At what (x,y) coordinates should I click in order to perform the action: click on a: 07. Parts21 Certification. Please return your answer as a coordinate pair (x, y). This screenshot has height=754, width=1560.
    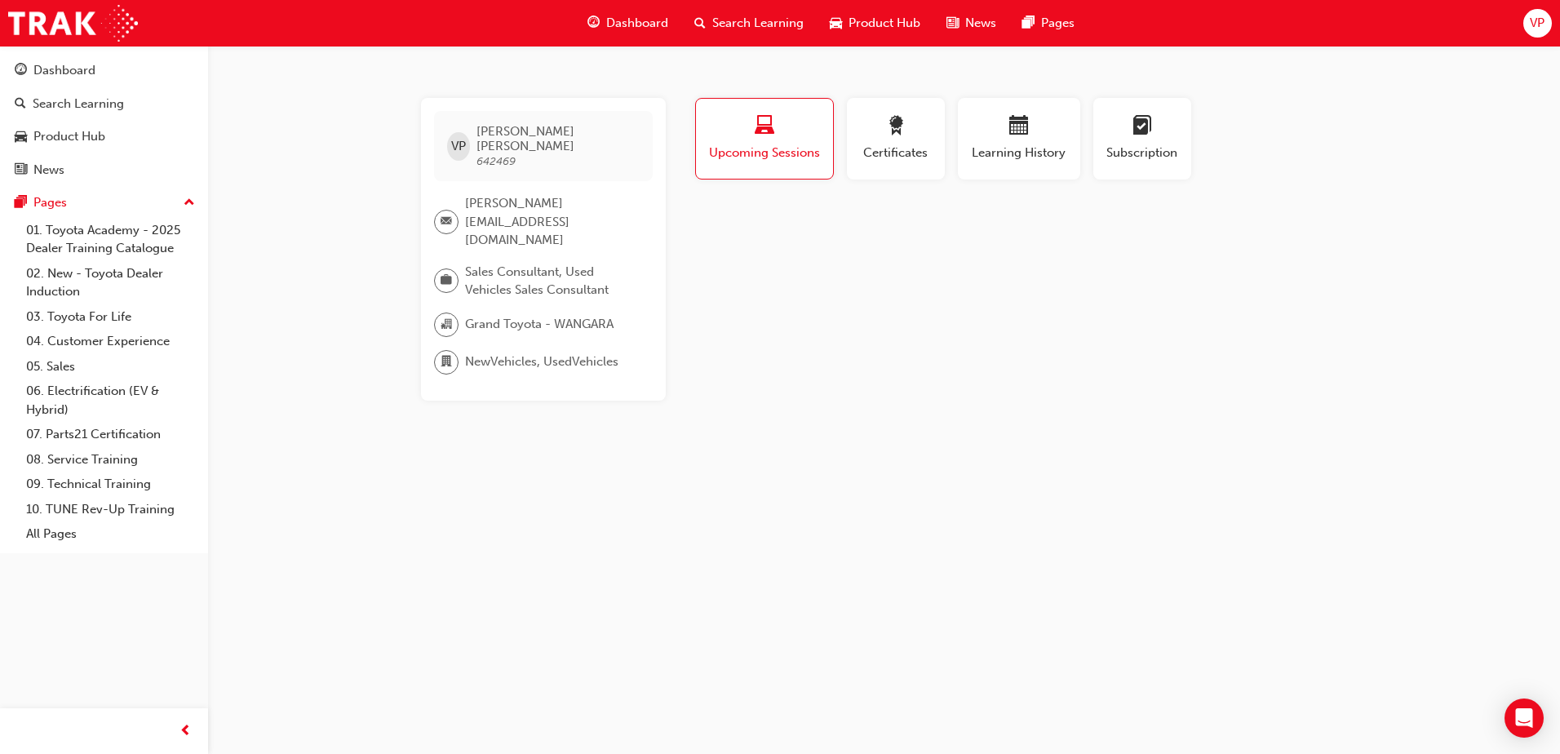
    Looking at the image, I should click on (110, 434).